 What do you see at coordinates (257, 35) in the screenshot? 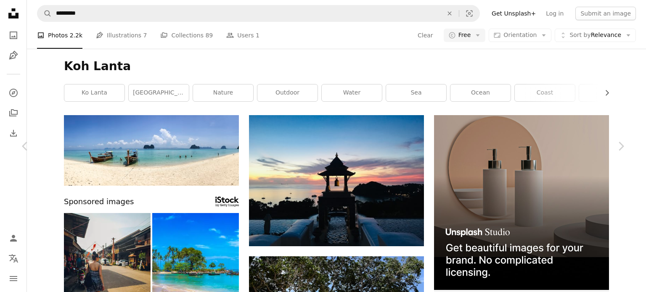
I see `span: 1` at bounding box center [257, 35].